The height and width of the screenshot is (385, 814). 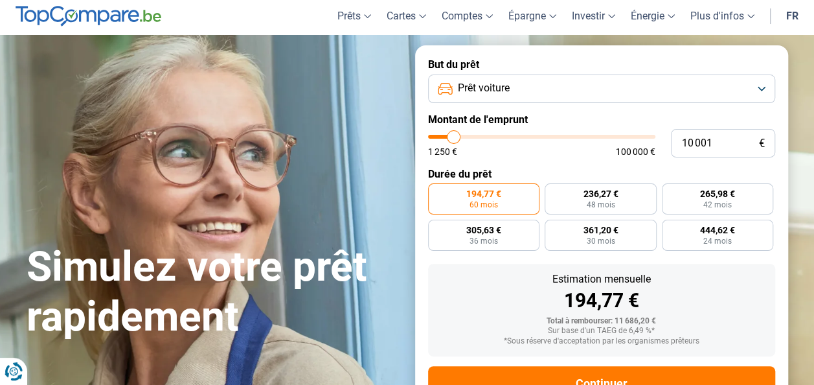 I want to click on button: Prêt voiture, so click(x=602, y=89).